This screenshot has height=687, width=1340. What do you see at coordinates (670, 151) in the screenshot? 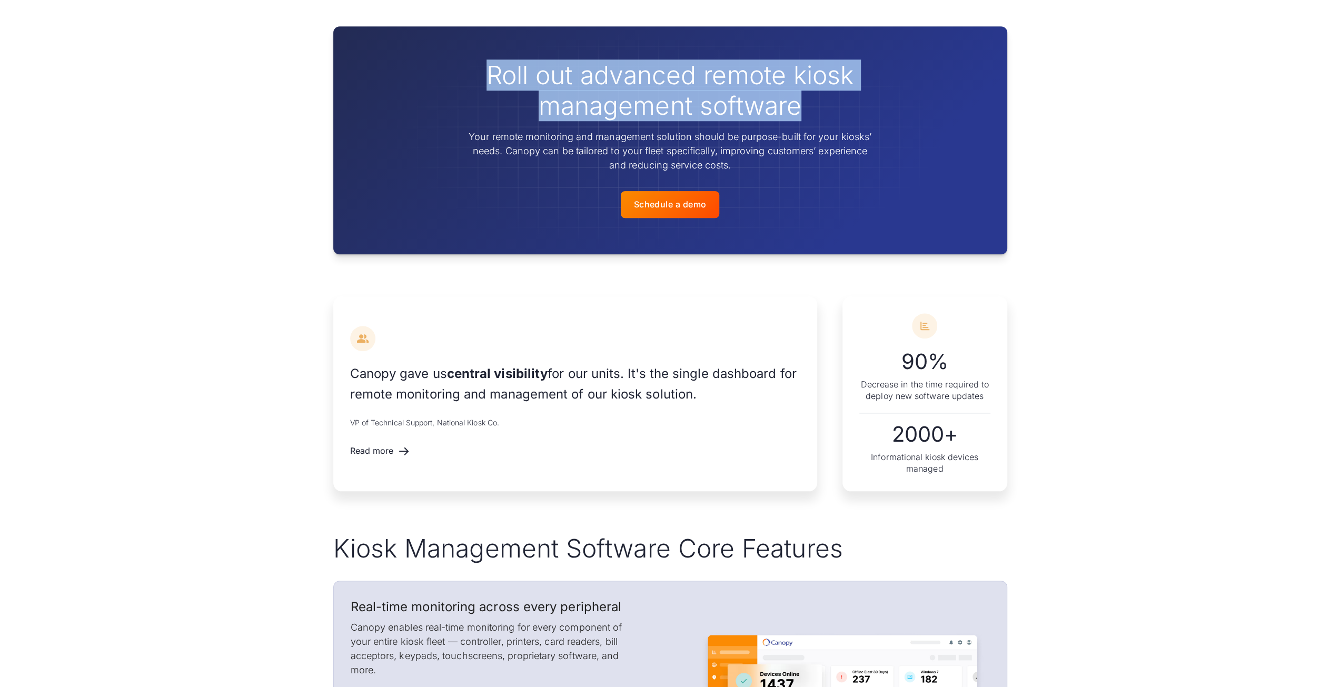
I see `p: Your remote monitoring and management solution should be purpose-built for your kiosks’ needs. Ca...` at bounding box center [670, 151].